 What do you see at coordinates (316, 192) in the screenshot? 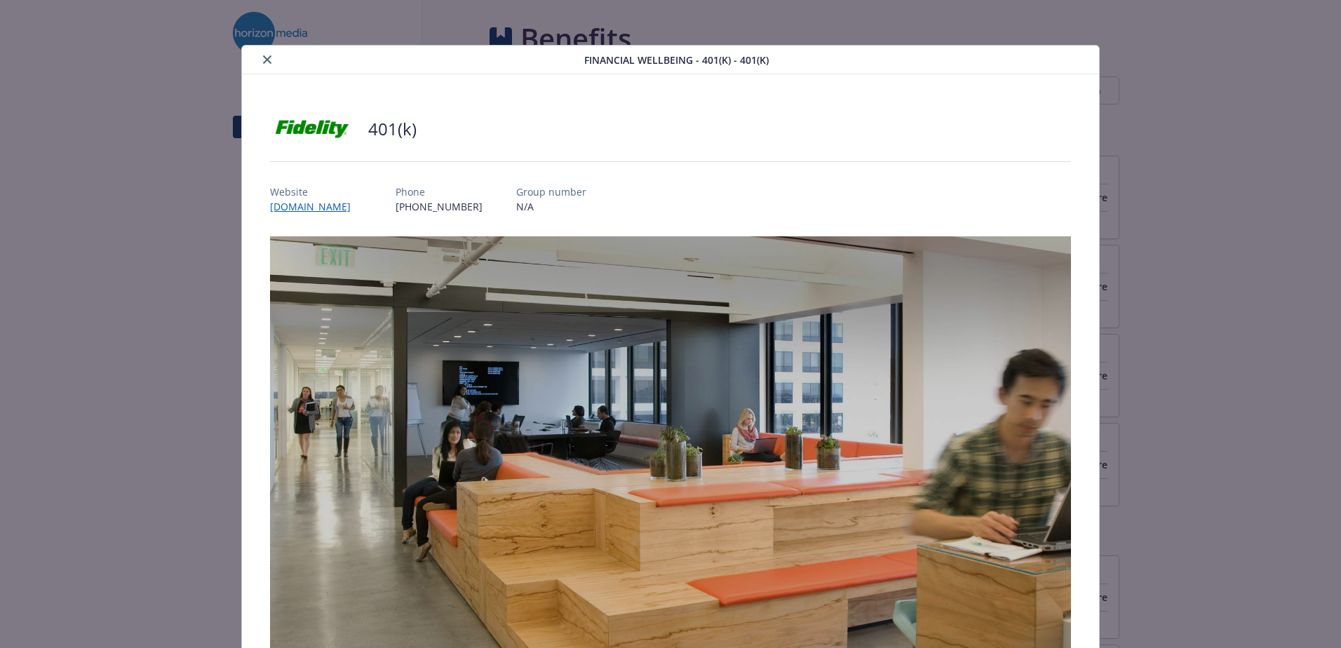
I see `p: Website` at bounding box center [316, 192].